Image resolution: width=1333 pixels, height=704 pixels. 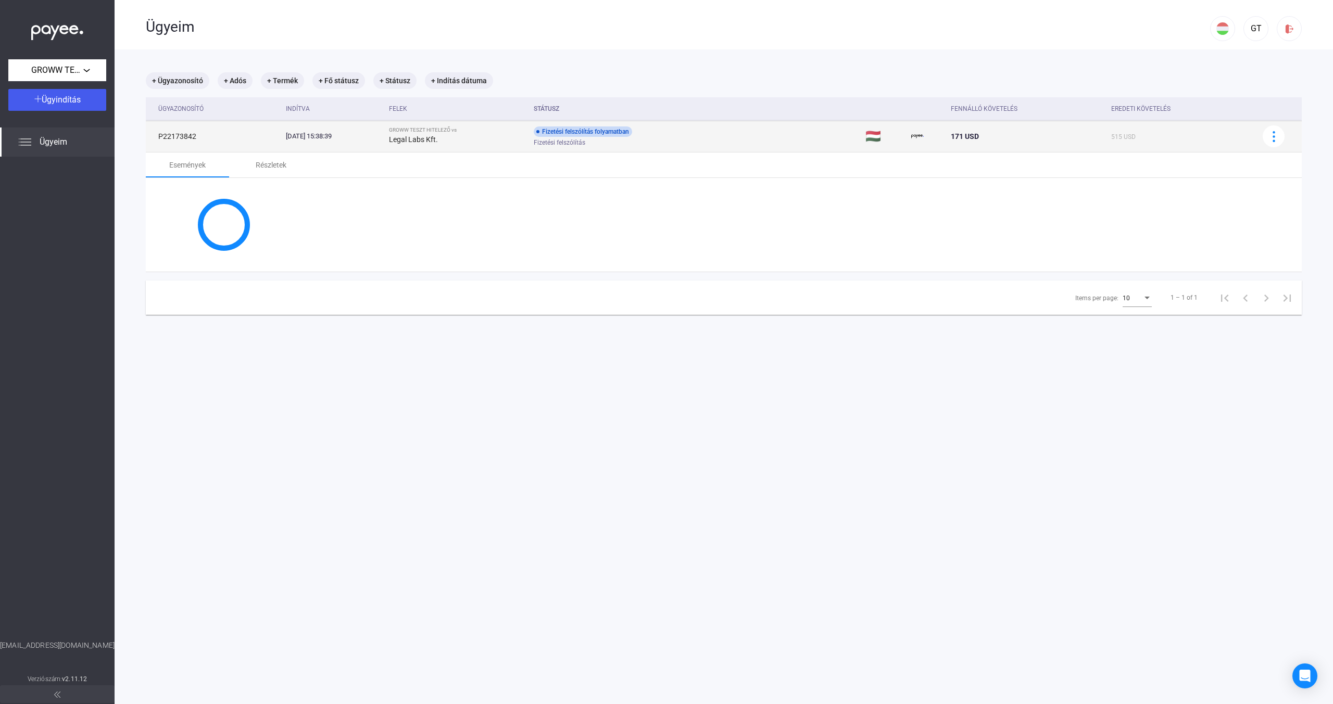 What do you see at coordinates (1126, 298) in the screenshot?
I see `span: 10` at bounding box center [1126, 298].